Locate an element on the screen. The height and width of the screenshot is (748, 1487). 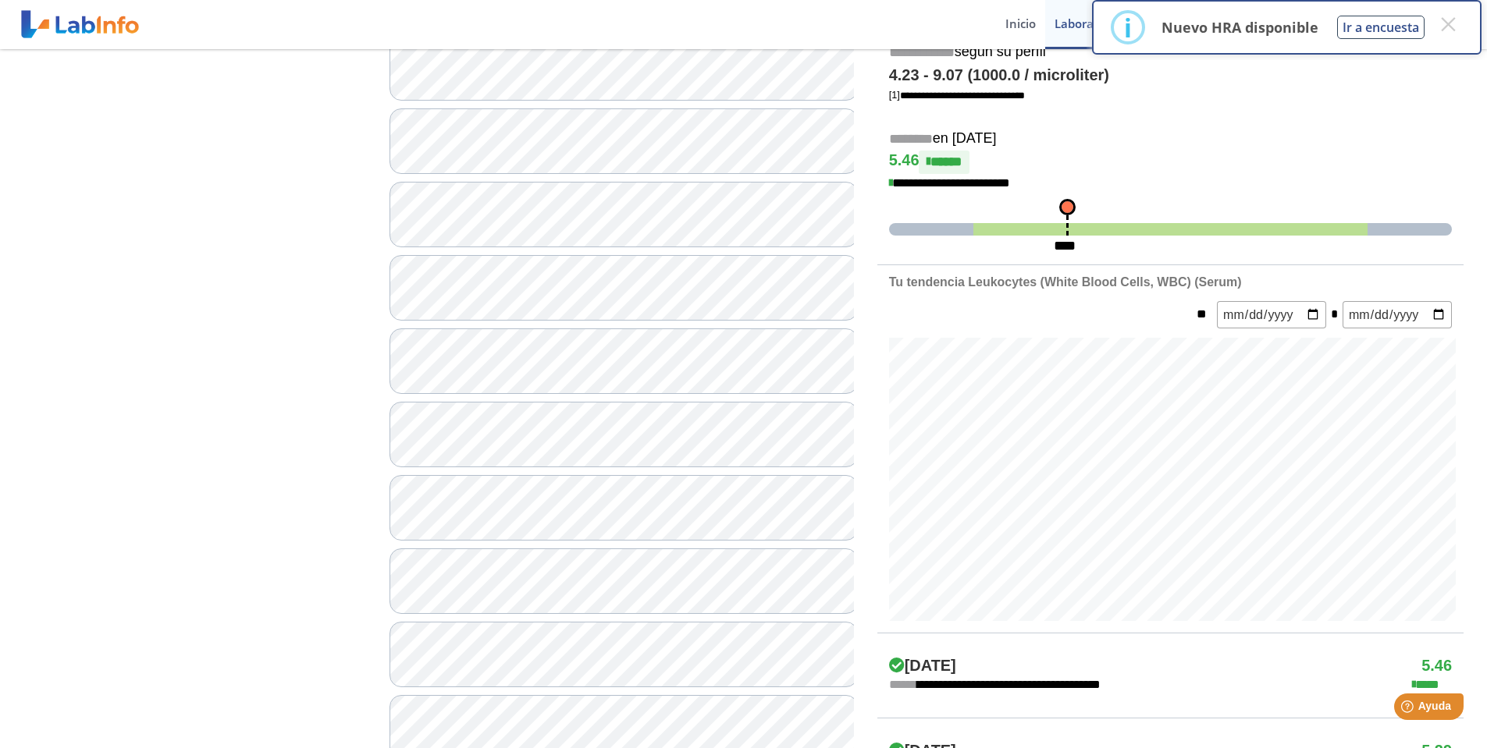
h4: 4.23 - 9.07 (1000.0 / microliter) is located at coordinates (1170, 76).